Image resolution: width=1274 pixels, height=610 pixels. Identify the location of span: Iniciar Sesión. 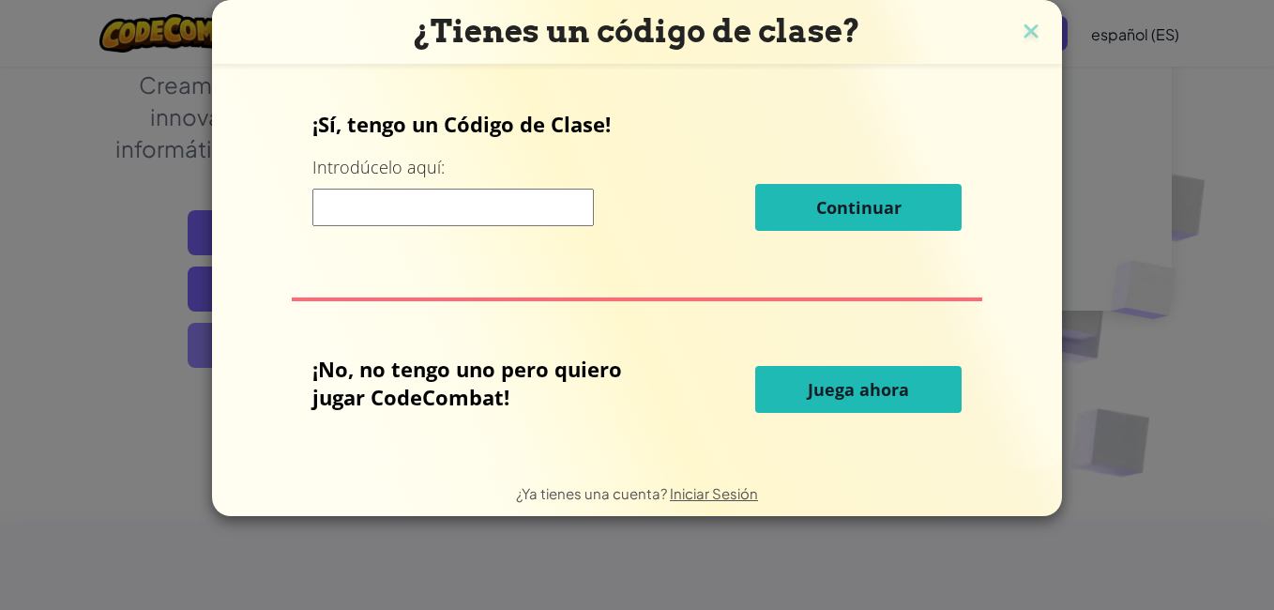
(714, 492).